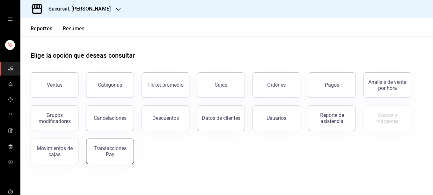 Image resolution: width=433 pixels, height=195 pixels. Describe the element at coordinates (110, 118) in the screenshot. I see `button: Cancelaciones` at that location.